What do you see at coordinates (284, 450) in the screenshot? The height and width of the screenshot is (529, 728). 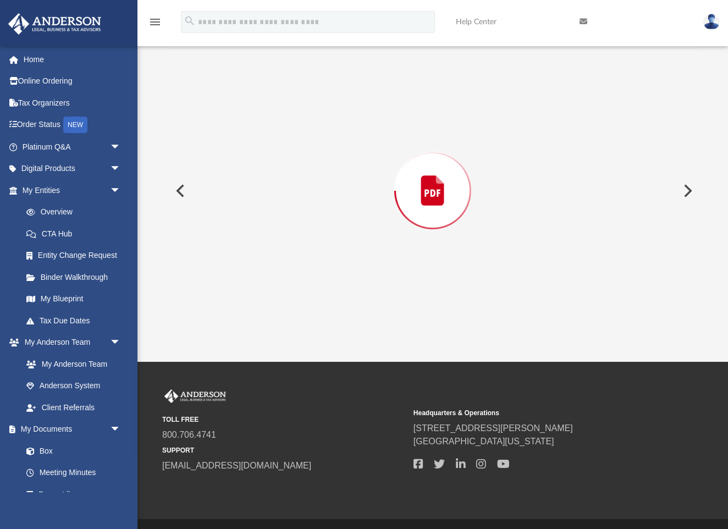 I see `small: SUPPORT` at bounding box center [284, 450].